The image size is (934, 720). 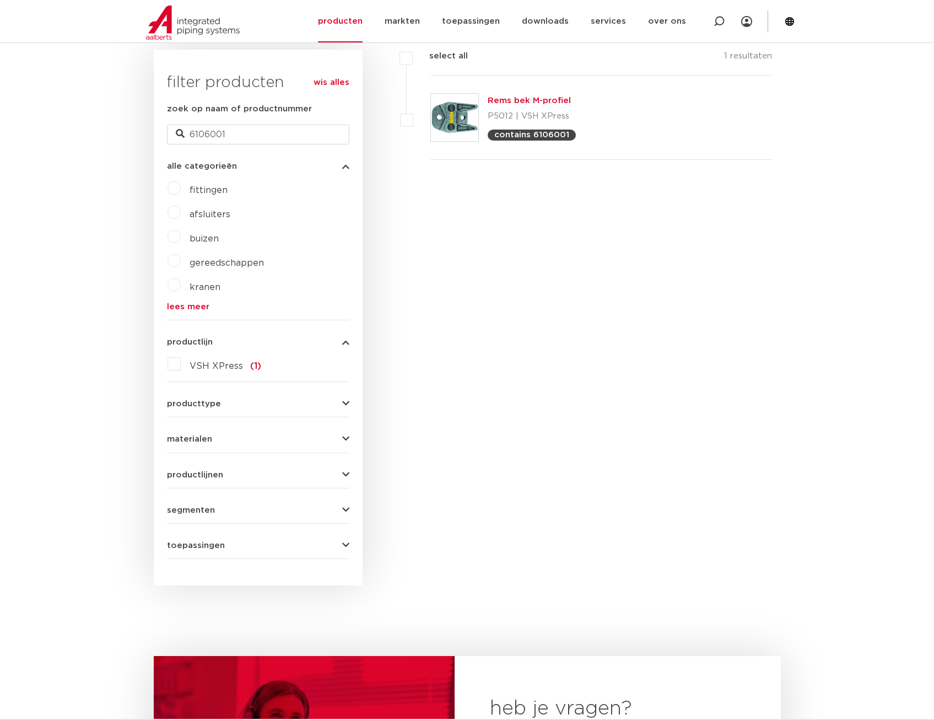 What do you see at coordinates (258, 510) in the screenshot?
I see `button: segmenten` at bounding box center [258, 510].